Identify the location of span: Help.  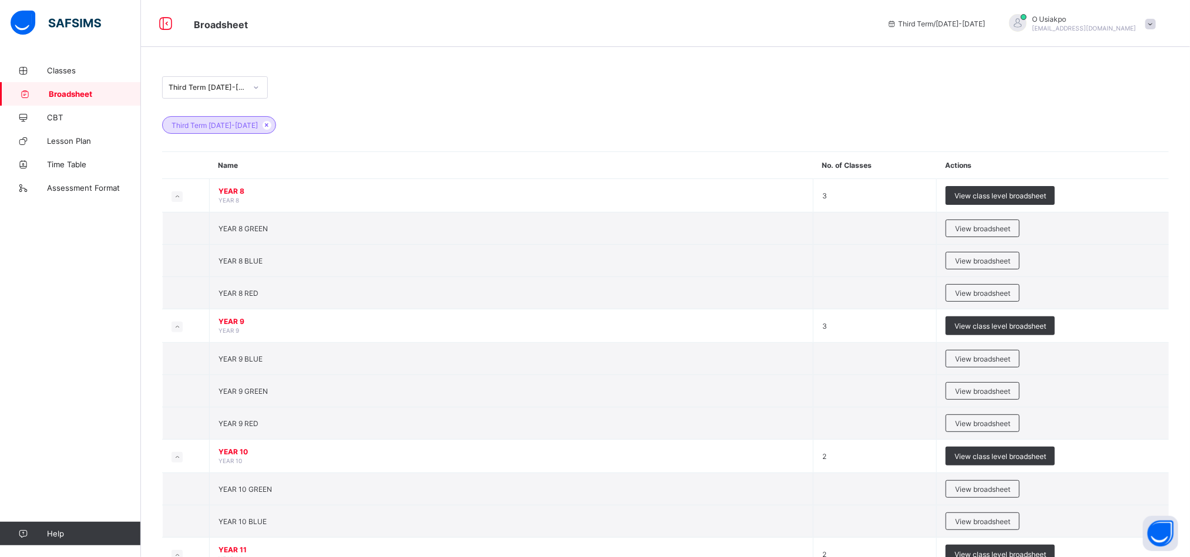
(93, 534).